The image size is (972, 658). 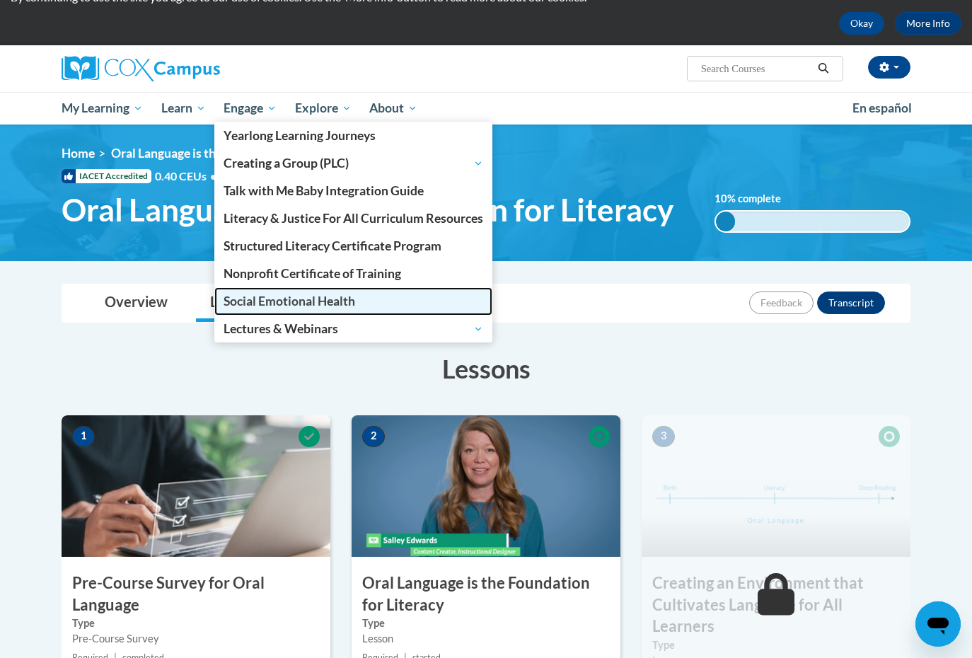 I want to click on a: Home, so click(x=78, y=153).